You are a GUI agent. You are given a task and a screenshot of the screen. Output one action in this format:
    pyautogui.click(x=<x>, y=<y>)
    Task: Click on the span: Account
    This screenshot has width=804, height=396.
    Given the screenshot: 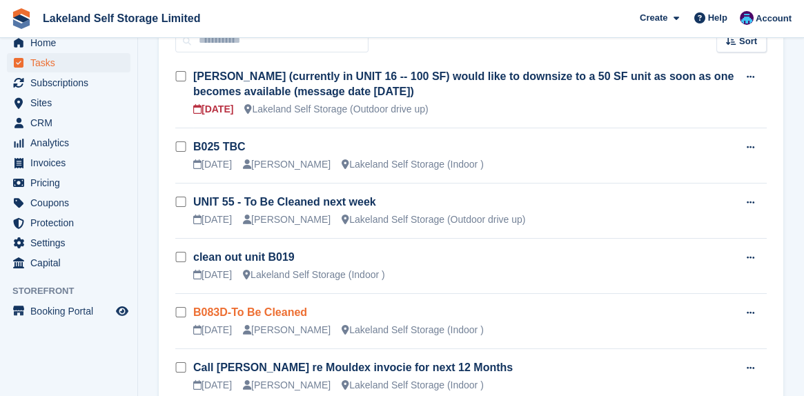 What is the action you would take?
    pyautogui.click(x=774, y=19)
    